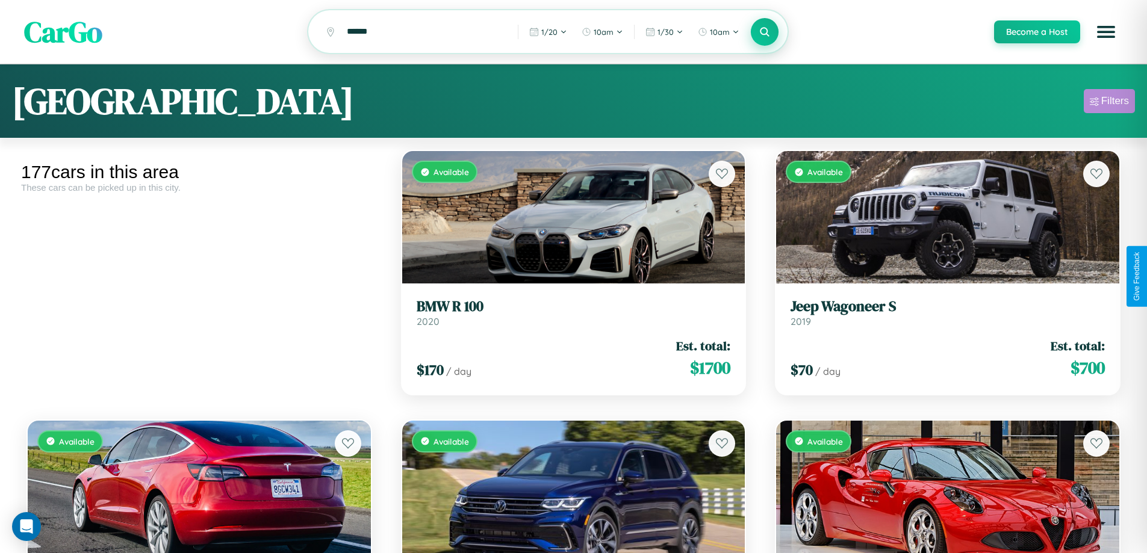 The width and height of the screenshot is (1147, 553). Describe the element at coordinates (665, 32) in the screenshot. I see `span: 1 / 30` at that location.